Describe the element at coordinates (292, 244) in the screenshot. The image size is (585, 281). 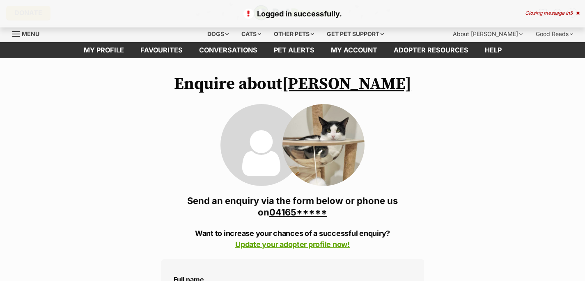
I see `a: Update your adopter profile now!` at that location.